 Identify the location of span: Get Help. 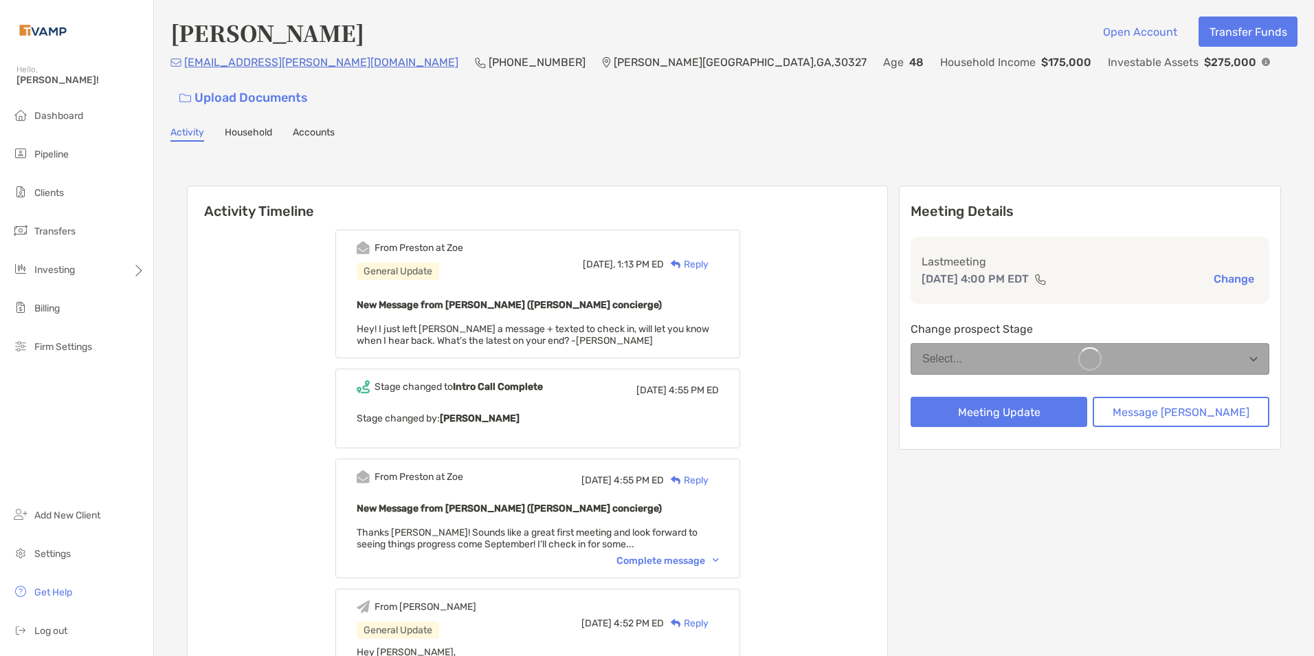
(53, 592).